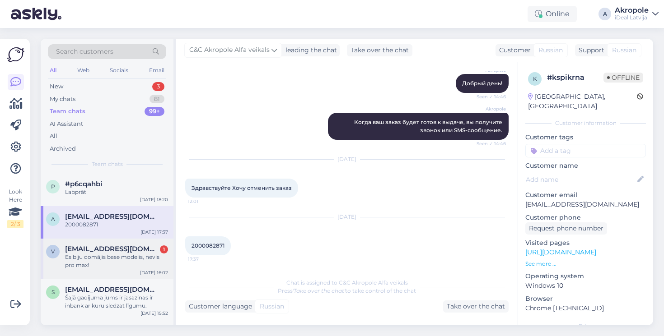 This screenshot has width=664, height=336. Describe the element at coordinates (164, 250) in the screenshot. I see `div: 1` at that location.